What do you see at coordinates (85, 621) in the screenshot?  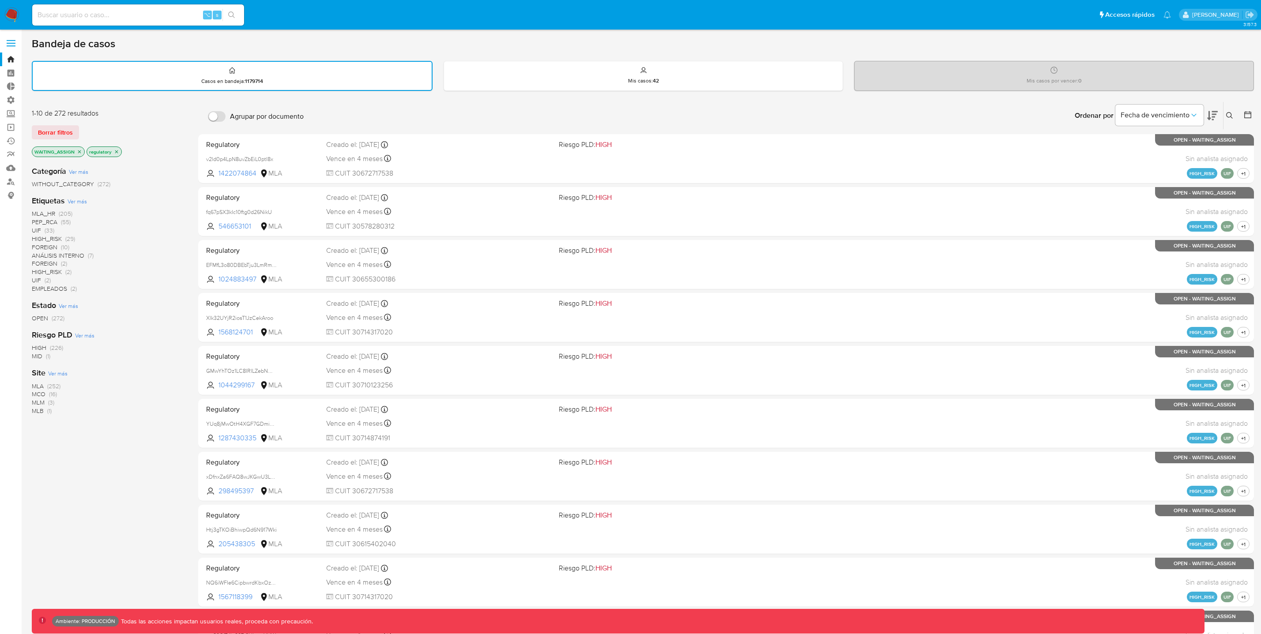 I see `p: Ambiente: PRODUCCIÓN` at bounding box center [85, 621].